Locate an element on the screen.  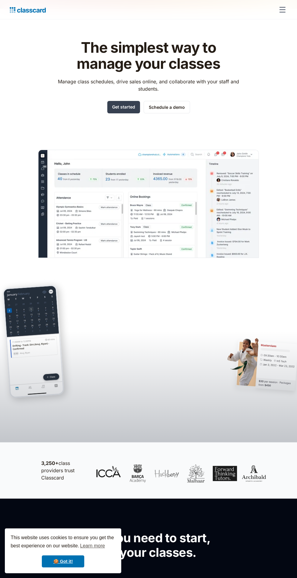
a: Get started is located at coordinates (124, 107).